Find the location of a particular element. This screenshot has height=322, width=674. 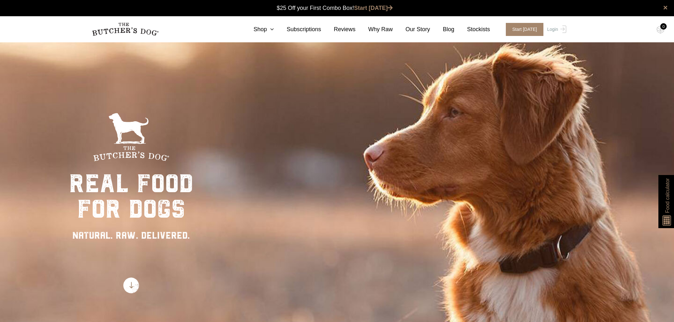

a: Subscriptions is located at coordinates (298, 29).